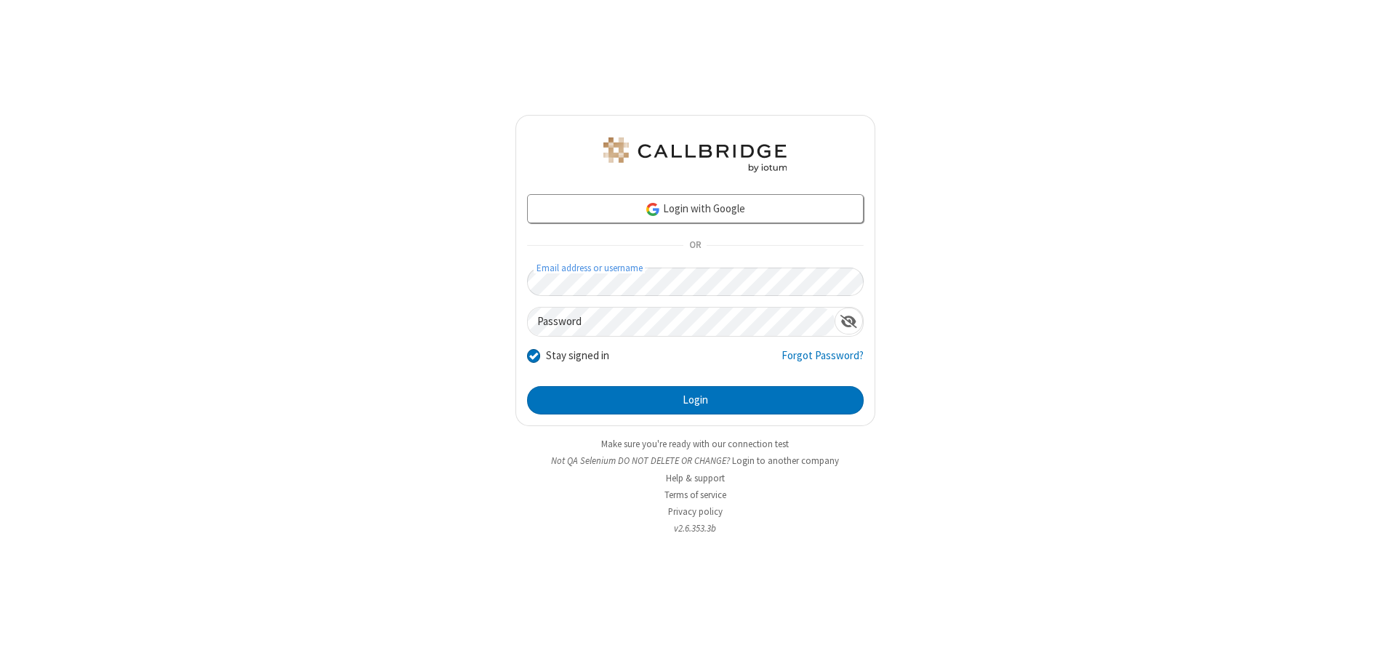 Image resolution: width=1390 pixels, height=661 pixels. I want to click on a: Login with Google, so click(695, 209).